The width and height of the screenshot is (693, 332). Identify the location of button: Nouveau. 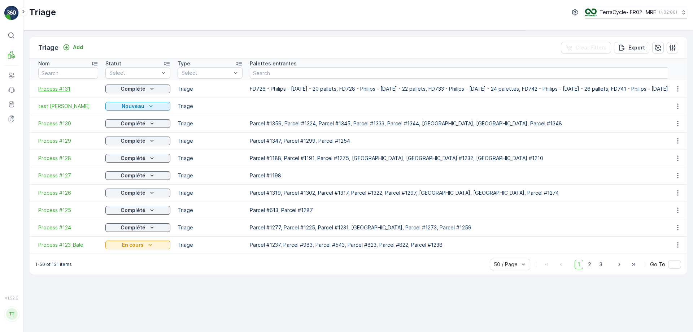
(138, 106).